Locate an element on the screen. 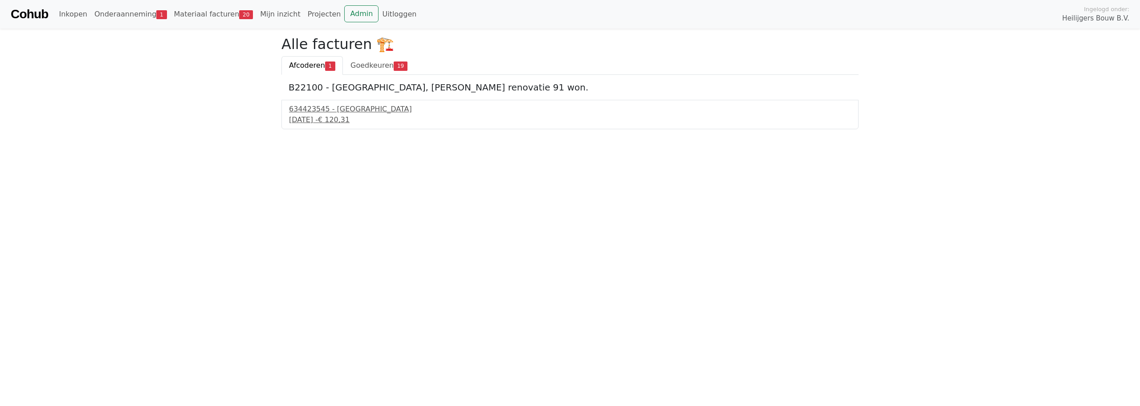 The height and width of the screenshot is (406, 1140). a: Afcoderen1 is located at coordinates (312, 65).